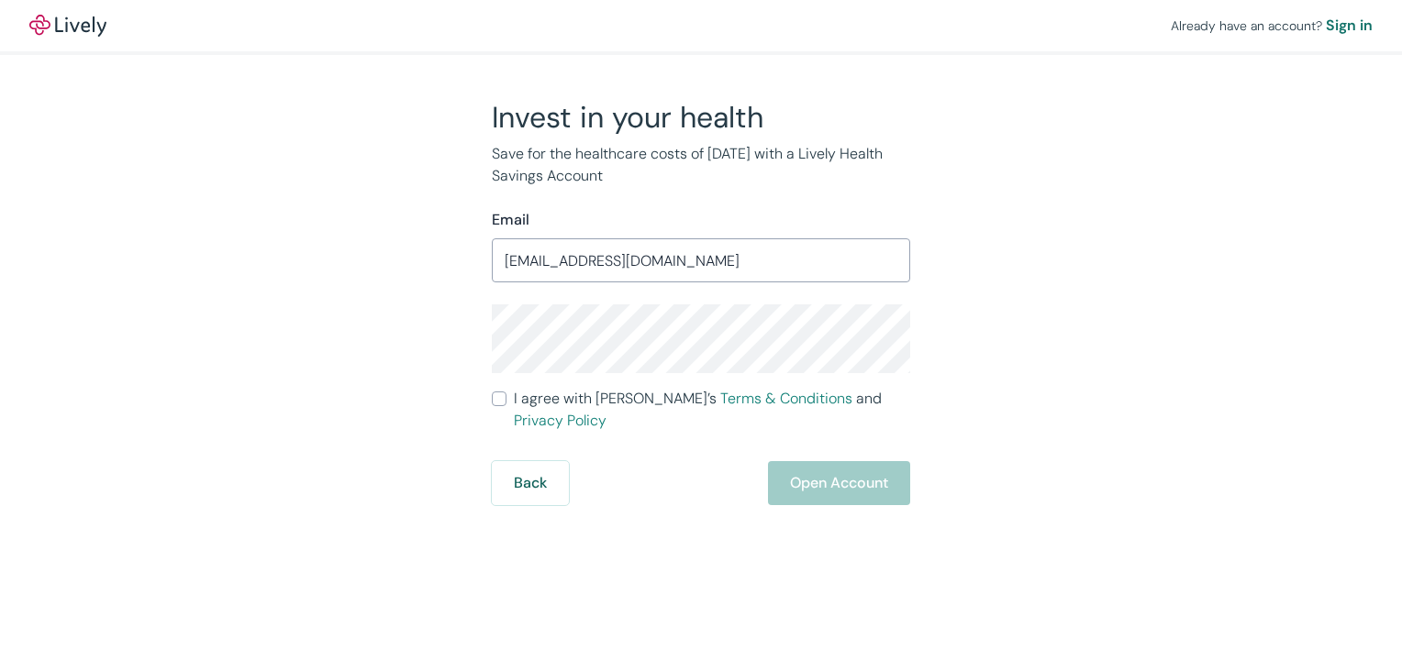  Describe the element at coordinates (1348, 26) in the screenshot. I see `div: Sign in` at that location.